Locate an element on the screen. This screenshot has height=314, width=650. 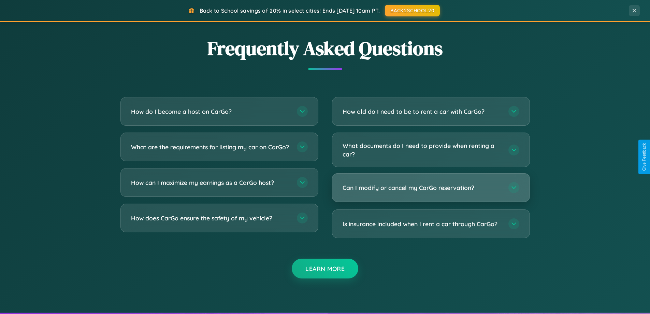
h3: Can I modify or cancel my CarGo reservation? is located at coordinates (422, 187).